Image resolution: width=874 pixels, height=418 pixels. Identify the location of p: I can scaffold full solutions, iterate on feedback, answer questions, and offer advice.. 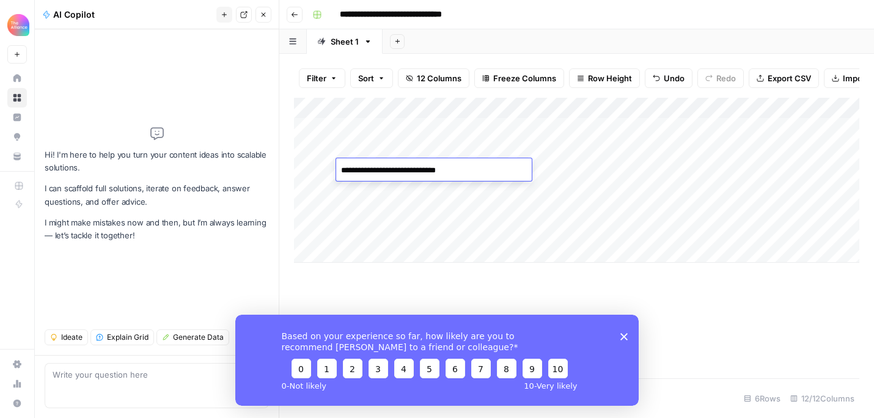
(157, 195).